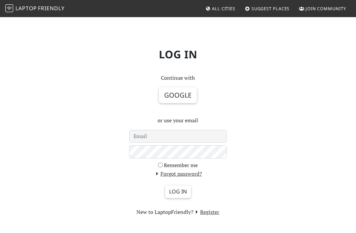  I want to click on a: Join Community, so click(323, 9).